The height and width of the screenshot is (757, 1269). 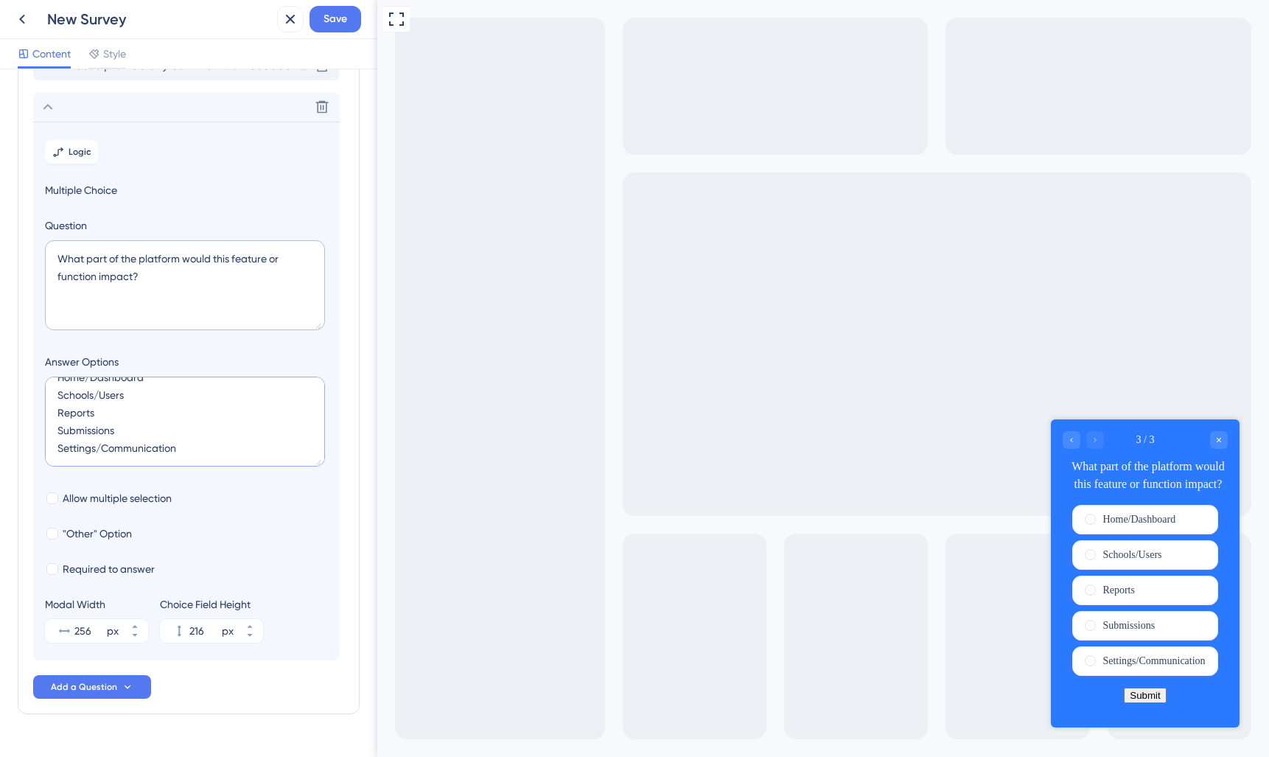 I want to click on div: New Survey, so click(x=159, y=19).